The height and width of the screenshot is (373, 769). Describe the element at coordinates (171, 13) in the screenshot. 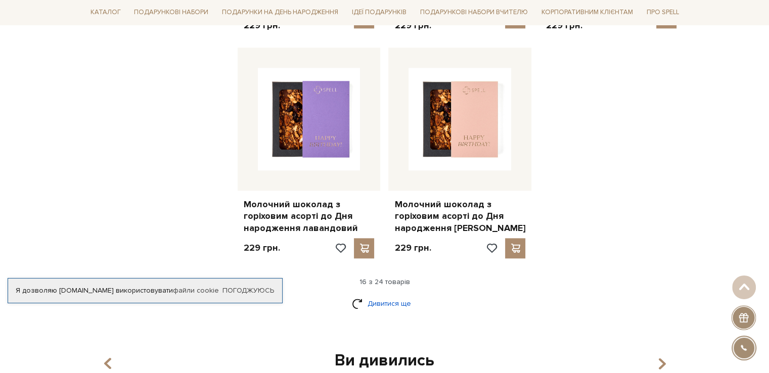

I see `a: Подарункові набори` at that location.